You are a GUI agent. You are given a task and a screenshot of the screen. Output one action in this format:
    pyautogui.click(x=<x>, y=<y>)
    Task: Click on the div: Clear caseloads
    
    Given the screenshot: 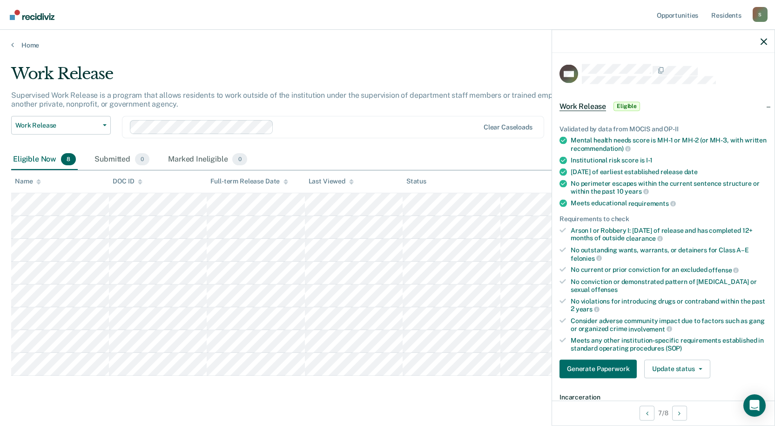 What is the action you would take?
    pyautogui.click(x=508, y=127)
    